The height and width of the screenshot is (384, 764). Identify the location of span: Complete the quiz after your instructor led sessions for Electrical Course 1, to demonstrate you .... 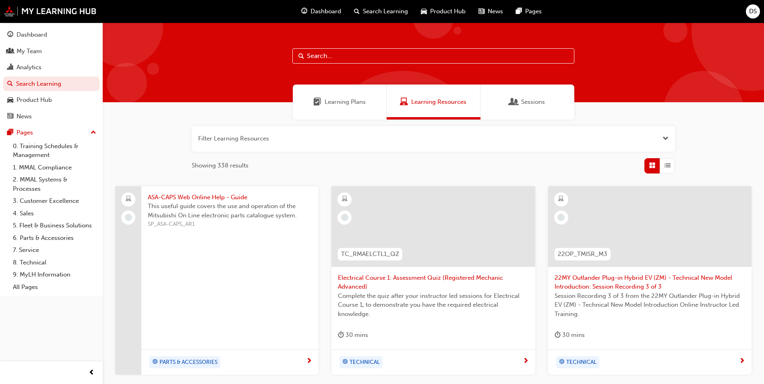
(433, 305).